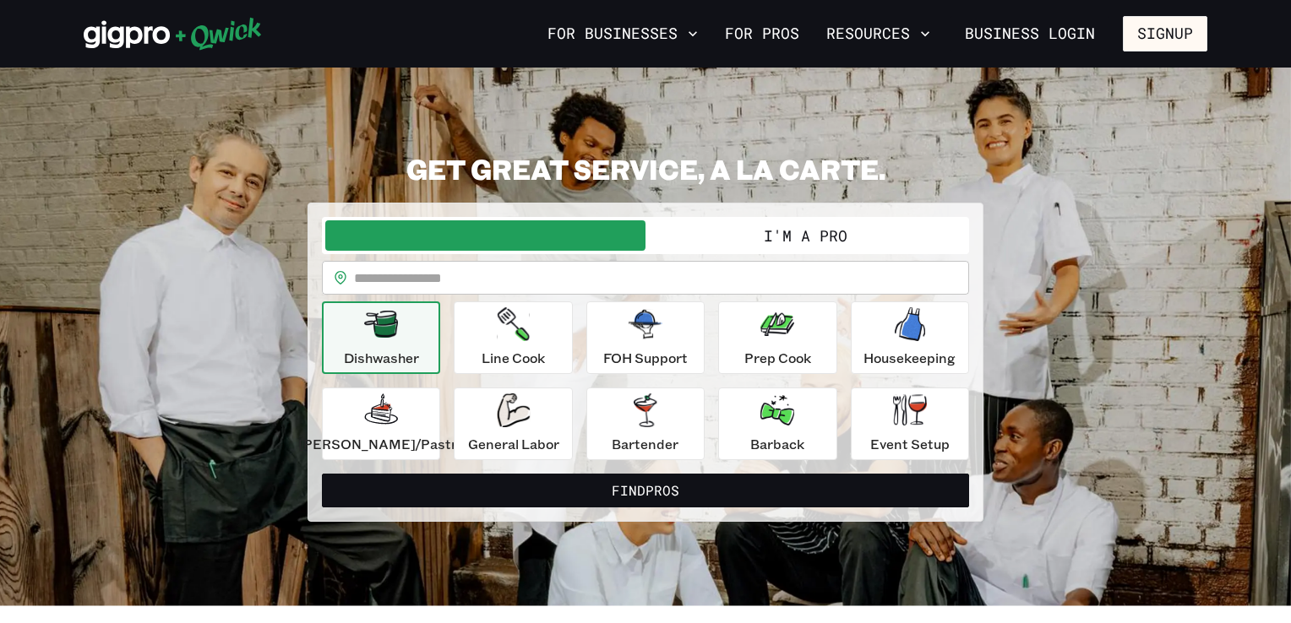 Image resolution: width=1291 pixels, height=623 pixels. What do you see at coordinates (645, 358) in the screenshot?
I see `p: FOH Support` at bounding box center [645, 358].